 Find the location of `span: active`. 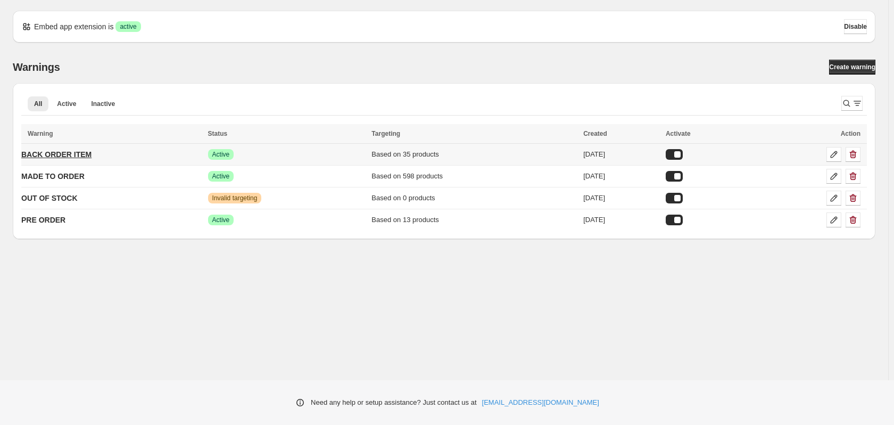

span: active is located at coordinates (128, 27).